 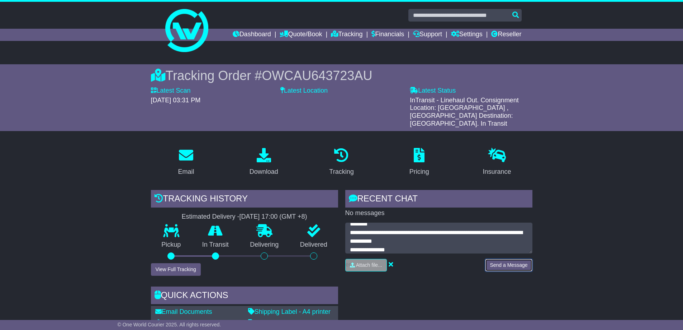 What do you see at coordinates (304, 91) in the screenshot?
I see `label: Latest Location` at bounding box center [304, 91].